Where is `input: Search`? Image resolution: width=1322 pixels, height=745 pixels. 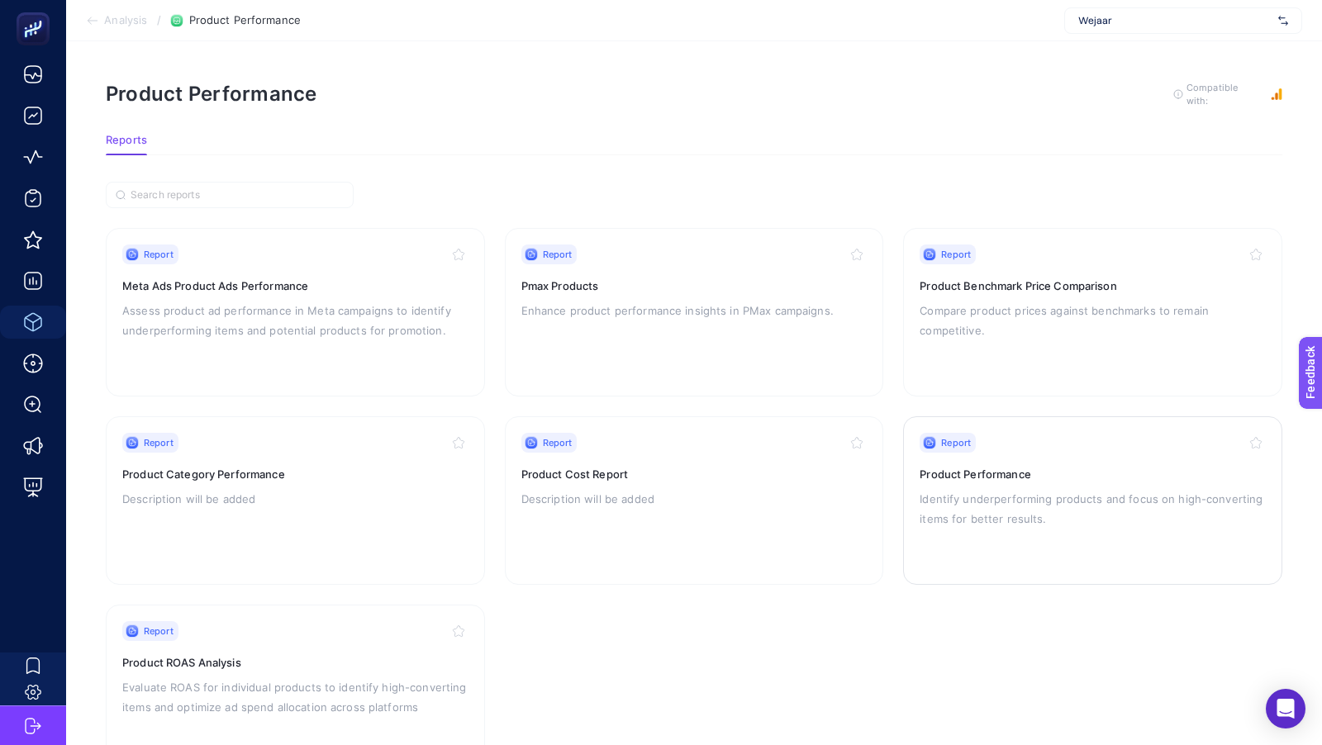 input: Search is located at coordinates (237, 195).